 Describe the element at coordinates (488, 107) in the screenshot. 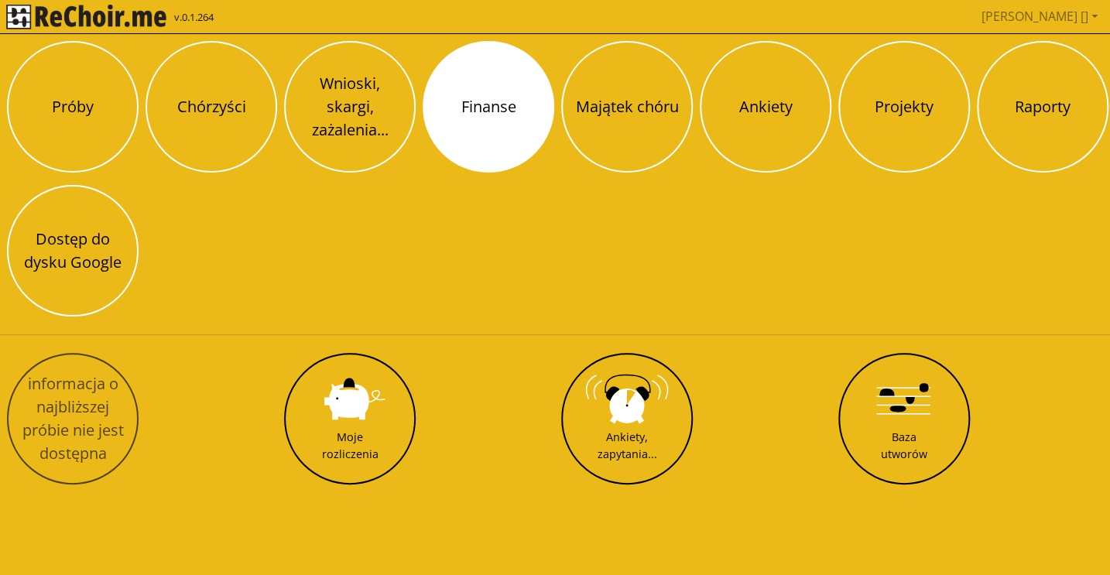

I see `button: Finanse` at that location.